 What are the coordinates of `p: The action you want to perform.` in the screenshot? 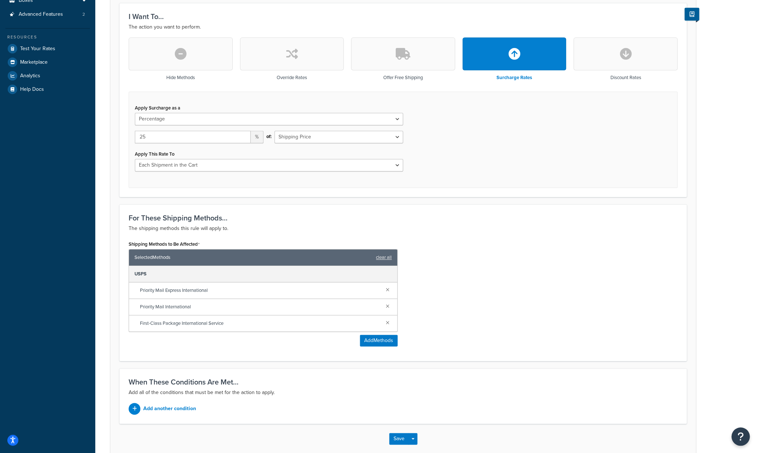 It's located at (403, 27).